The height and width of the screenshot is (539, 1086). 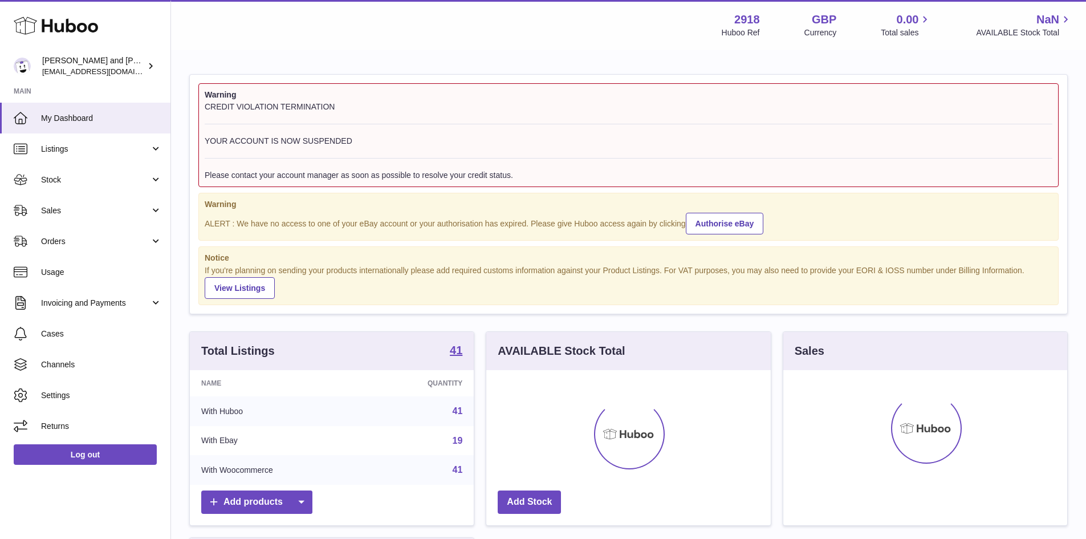 I want to click on a: Add Stock, so click(x=529, y=502).